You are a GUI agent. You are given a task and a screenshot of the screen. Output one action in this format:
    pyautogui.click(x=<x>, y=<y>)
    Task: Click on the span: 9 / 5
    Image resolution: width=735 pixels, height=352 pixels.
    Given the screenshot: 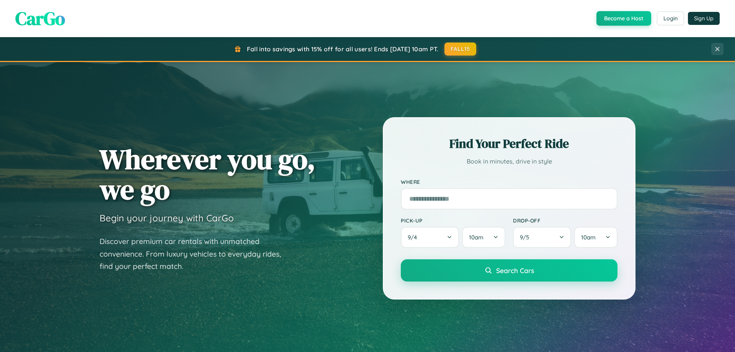 What is the action you would take?
    pyautogui.click(x=527, y=237)
    